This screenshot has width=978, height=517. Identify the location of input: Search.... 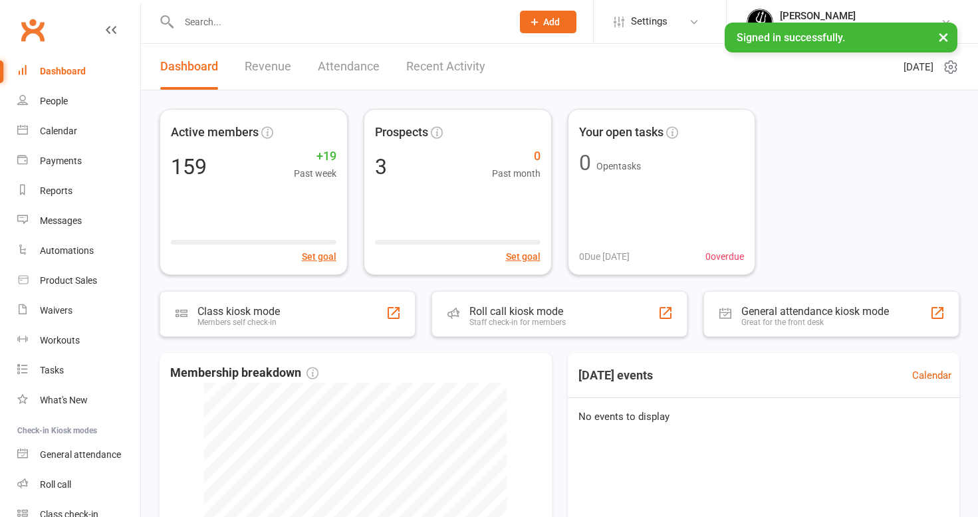
(338, 22).